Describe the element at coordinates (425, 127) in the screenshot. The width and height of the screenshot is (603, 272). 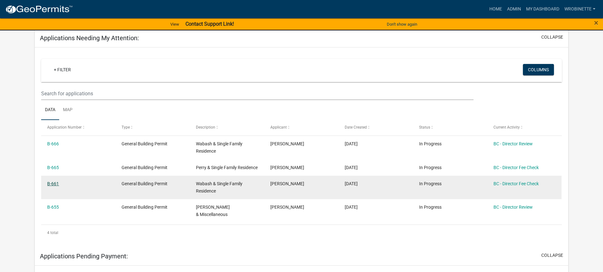
I see `span: Status` at that location.